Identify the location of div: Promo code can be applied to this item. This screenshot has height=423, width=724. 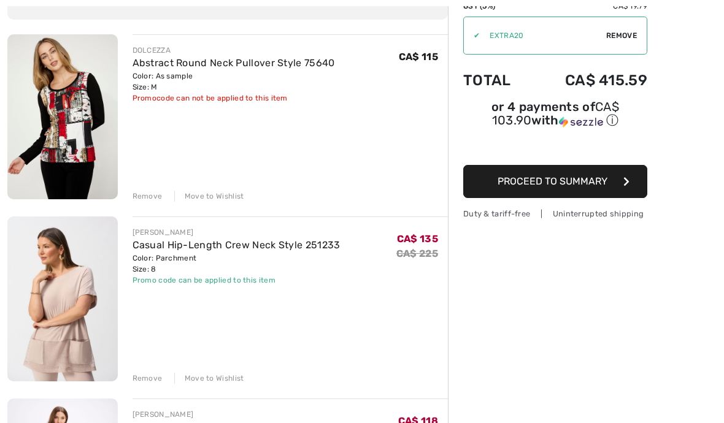
(236, 280).